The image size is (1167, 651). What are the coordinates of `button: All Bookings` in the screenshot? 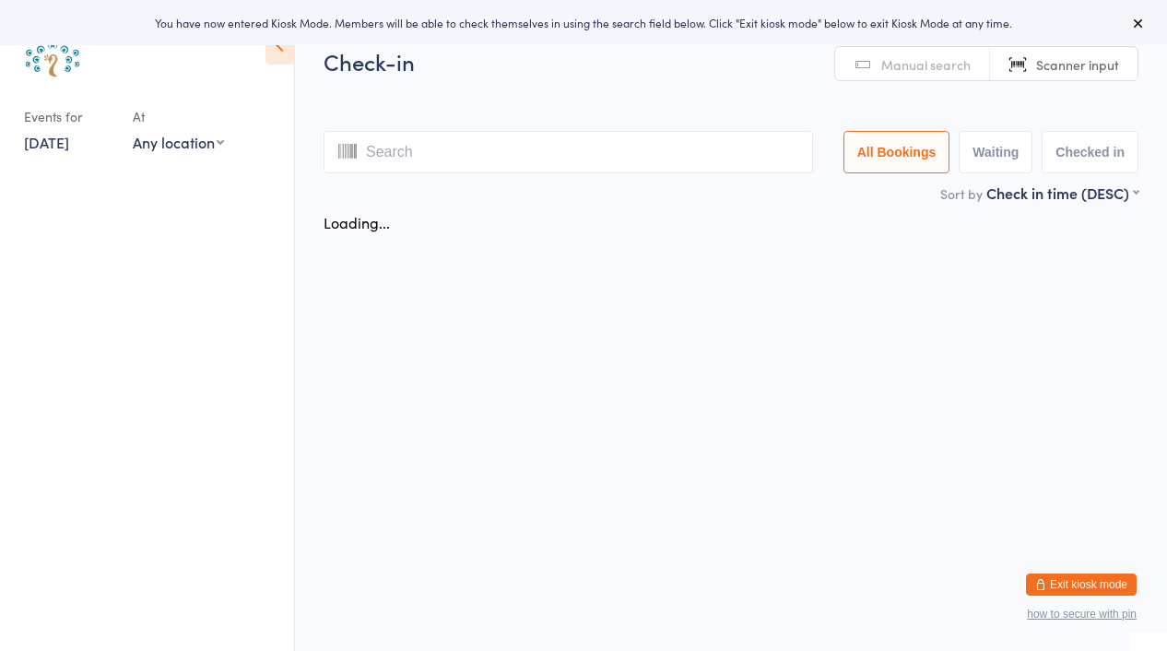 It's located at (897, 152).